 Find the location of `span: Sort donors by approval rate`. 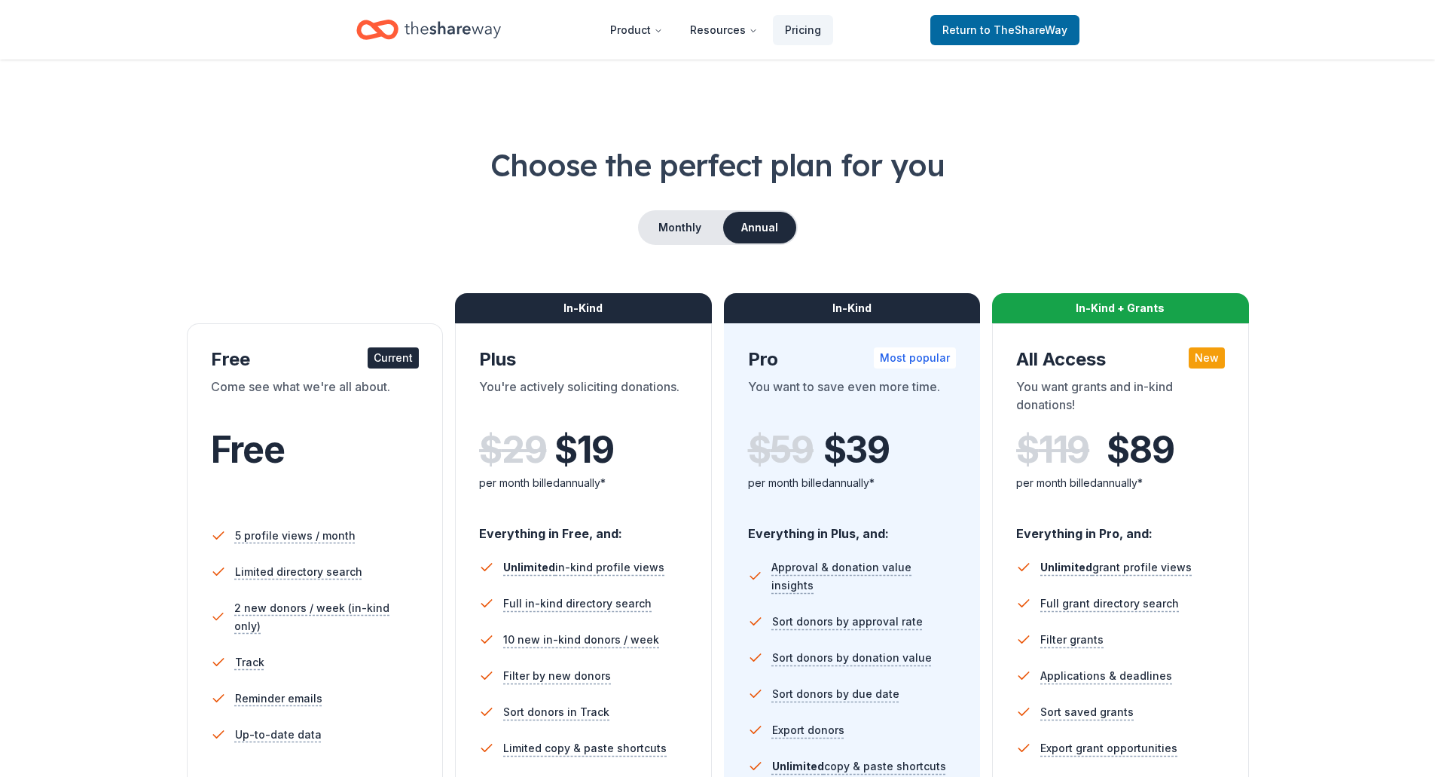

span: Sort donors by approval rate is located at coordinates (847, 621).